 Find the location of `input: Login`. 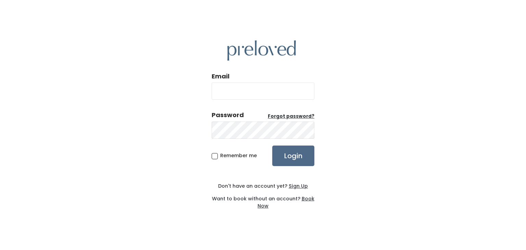

input: Login is located at coordinates (293, 156).